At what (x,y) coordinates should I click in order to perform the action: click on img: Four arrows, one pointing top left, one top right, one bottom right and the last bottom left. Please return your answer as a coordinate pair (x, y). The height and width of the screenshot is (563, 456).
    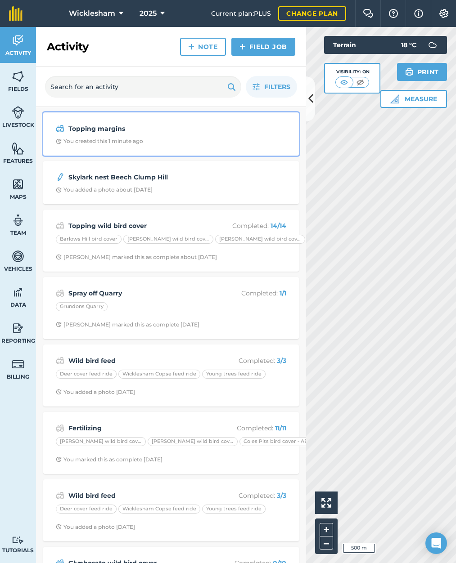
    Looking at the image, I should click on (326, 503).